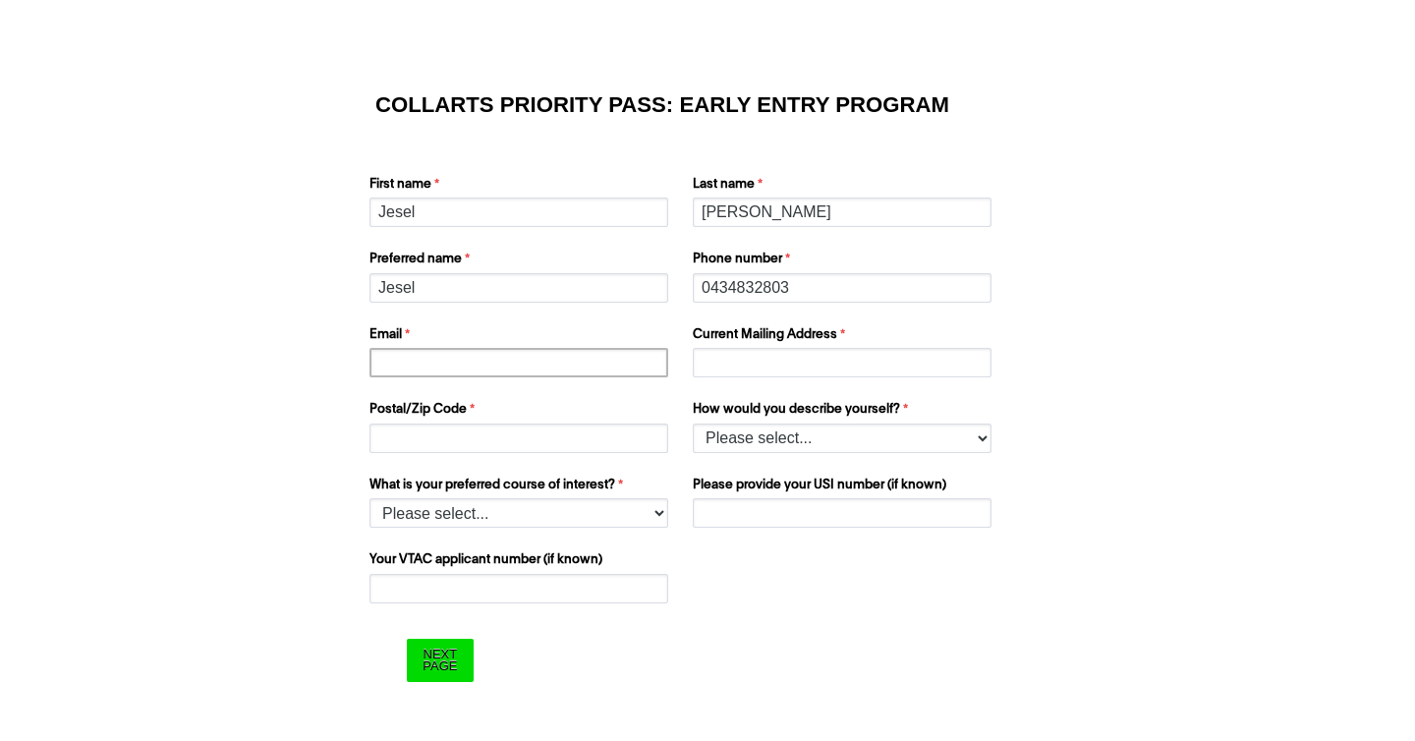 The image size is (1415, 741). I want to click on label: Your VTAC applicant number (if known), so click(521, 562).